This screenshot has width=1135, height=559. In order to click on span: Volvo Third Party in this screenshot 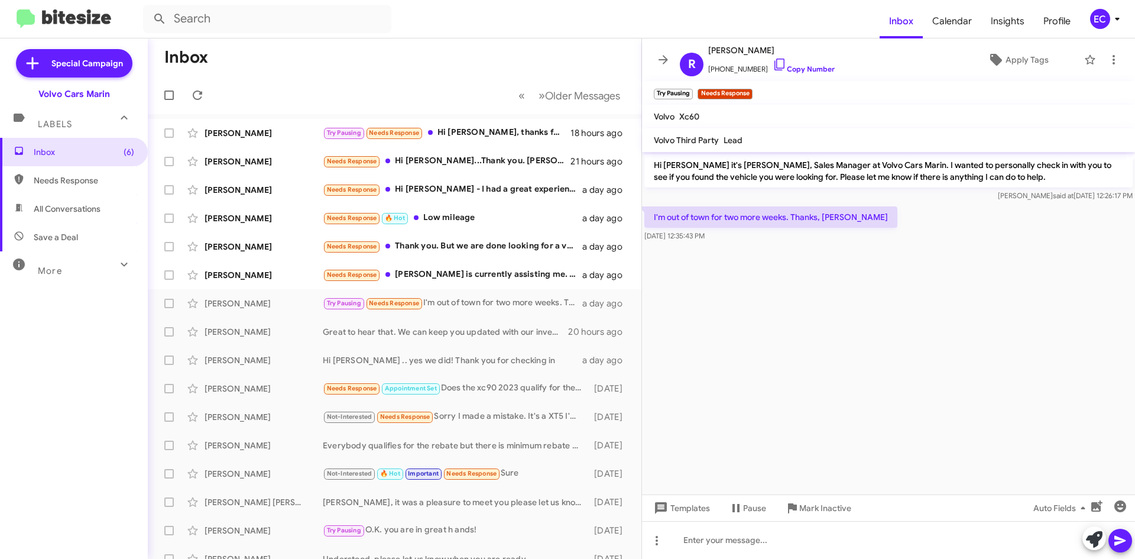, I will do `click(686, 140)`.